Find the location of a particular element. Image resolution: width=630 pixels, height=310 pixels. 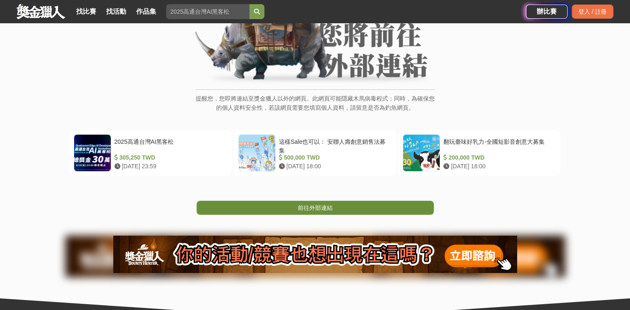

div: 登入 / 註冊 is located at coordinates (592, 12).